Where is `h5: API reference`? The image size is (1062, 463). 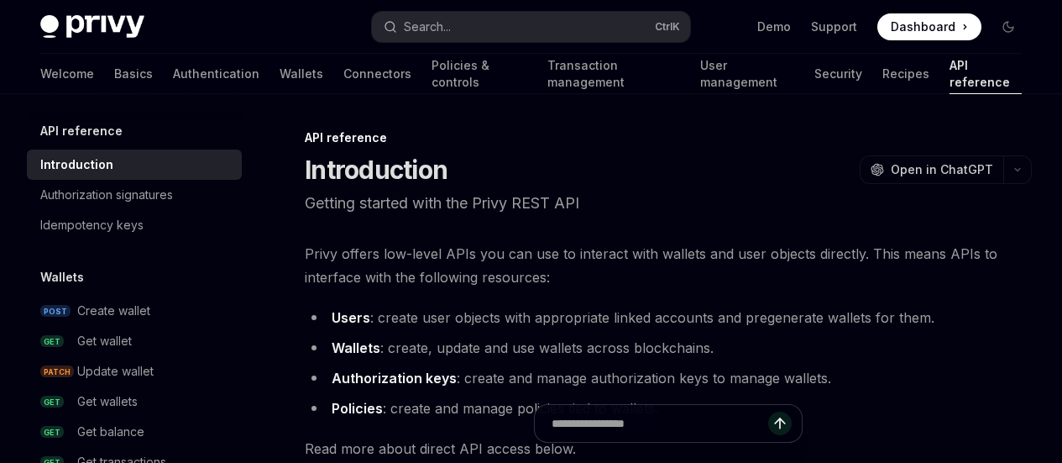
h5: API reference is located at coordinates (81, 131).